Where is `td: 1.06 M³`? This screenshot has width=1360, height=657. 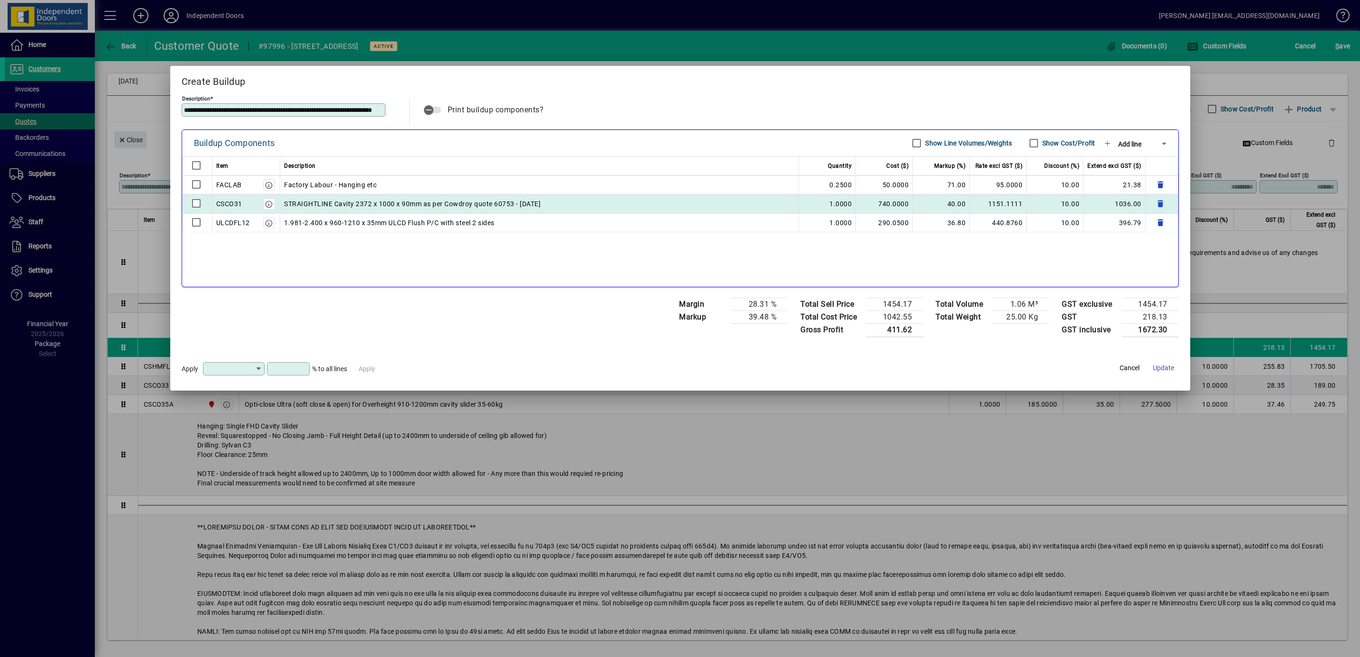
td: 1.06 M³ is located at coordinates (1021, 304).